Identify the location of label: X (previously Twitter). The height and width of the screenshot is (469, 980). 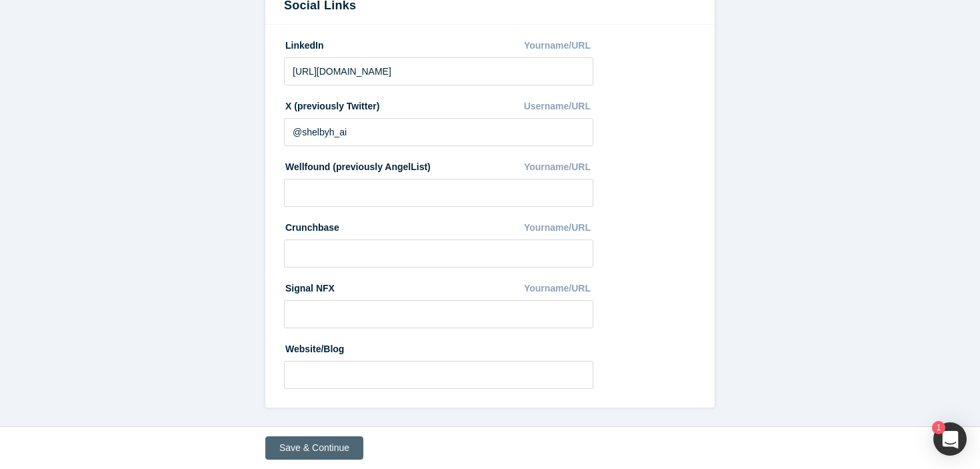
(331, 104).